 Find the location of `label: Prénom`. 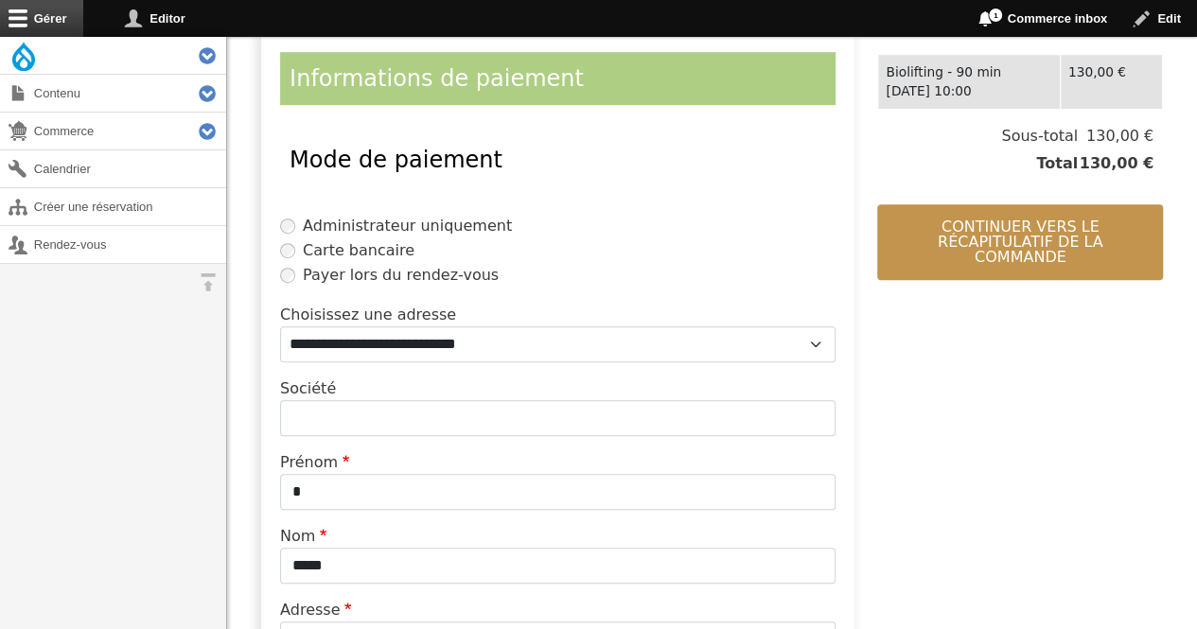

label: Prénom is located at coordinates (317, 463).